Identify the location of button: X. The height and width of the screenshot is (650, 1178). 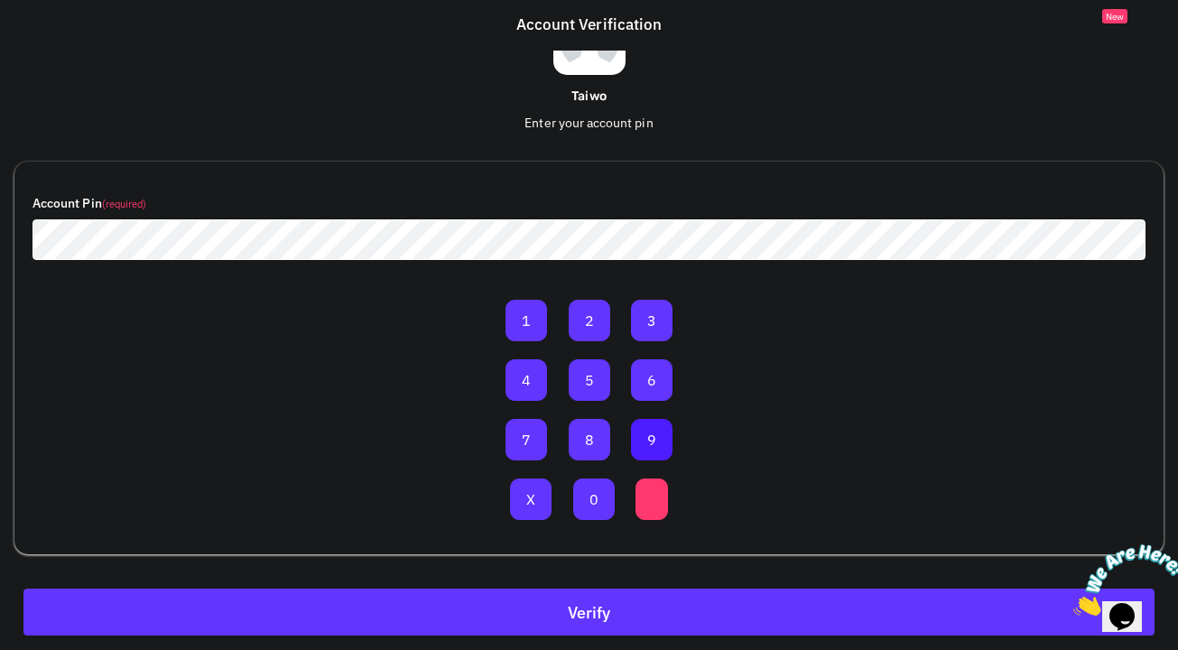
(531, 499).